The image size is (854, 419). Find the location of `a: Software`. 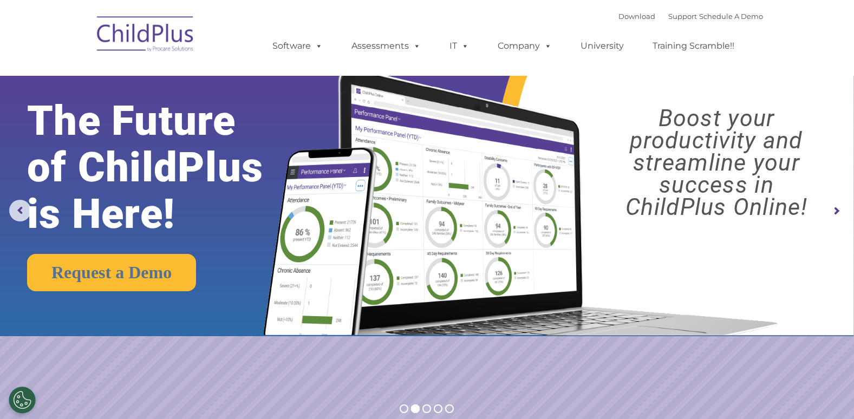

a: Software is located at coordinates (297, 46).